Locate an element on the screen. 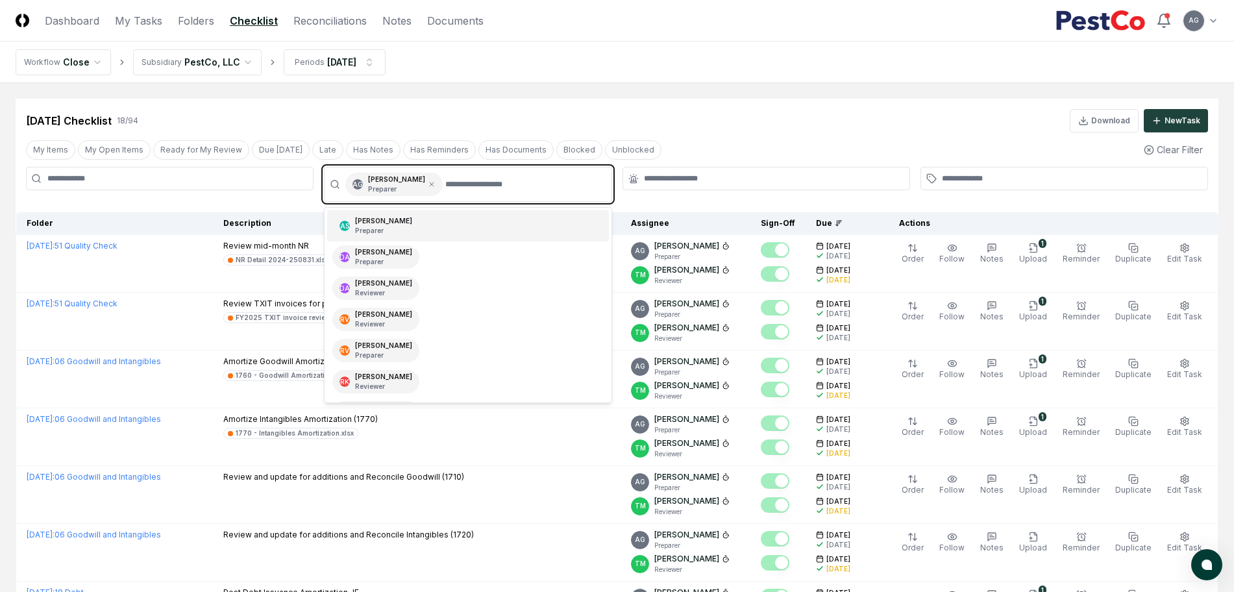 The width and height of the screenshot is (1234, 592). button: AG is located at coordinates (1194, 21).